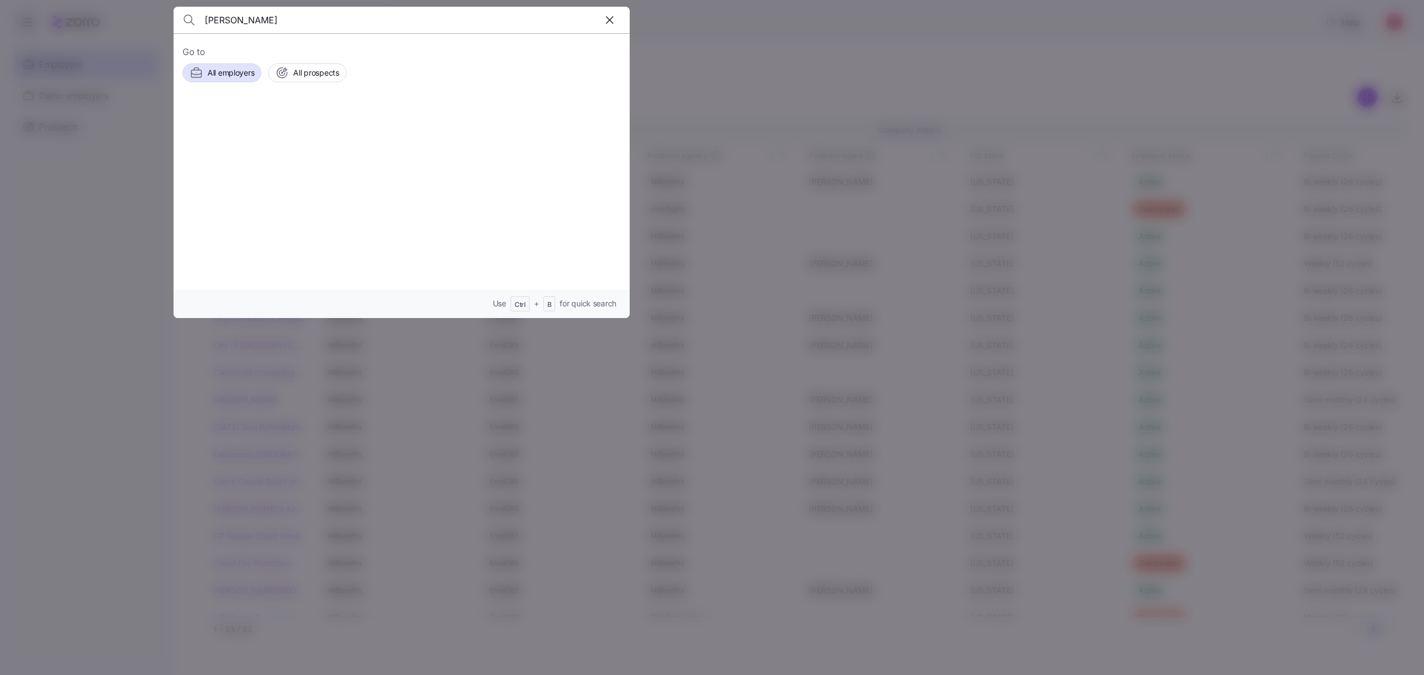 The height and width of the screenshot is (675, 1424). What do you see at coordinates (307, 73) in the screenshot?
I see `button: All prospects` at bounding box center [307, 73].